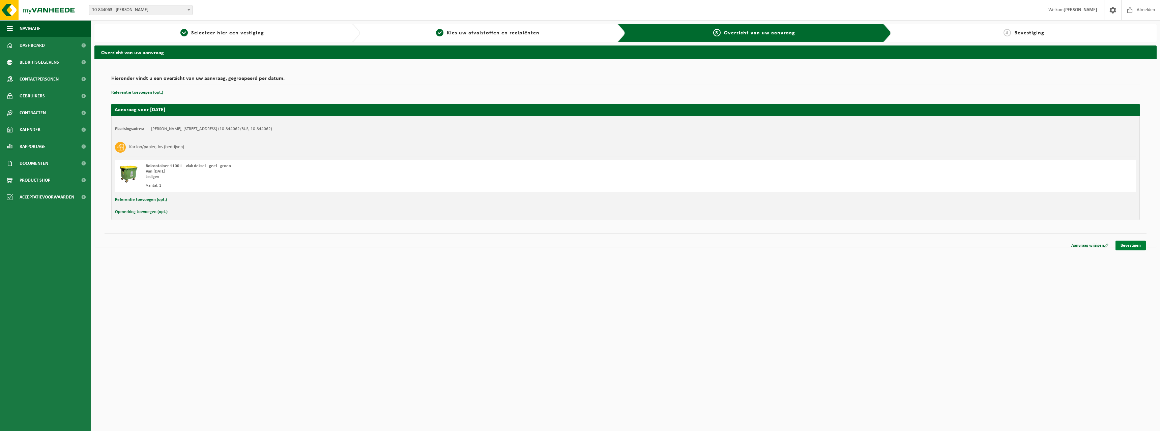 This screenshot has width=1160, height=431. I want to click on span: Contracten, so click(33, 113).